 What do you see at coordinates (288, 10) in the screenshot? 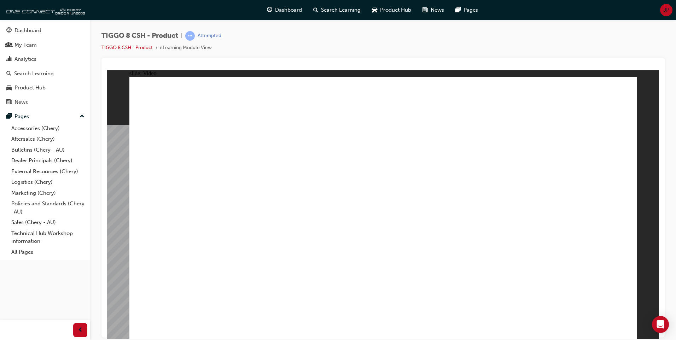
I see `span: Dashboard` at bounding box center [288, 10].